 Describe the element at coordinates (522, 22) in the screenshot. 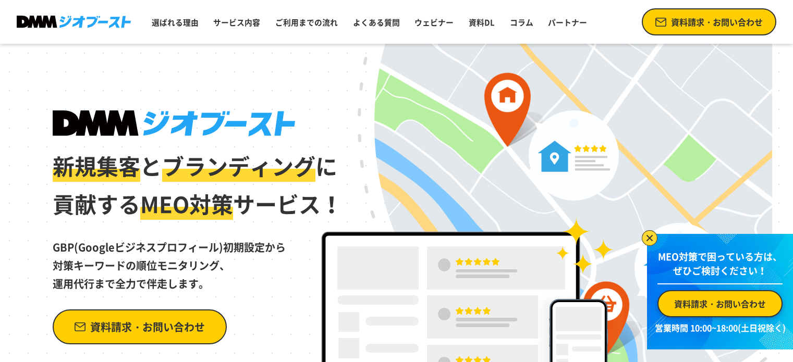

I see `a: コラム` at that location.